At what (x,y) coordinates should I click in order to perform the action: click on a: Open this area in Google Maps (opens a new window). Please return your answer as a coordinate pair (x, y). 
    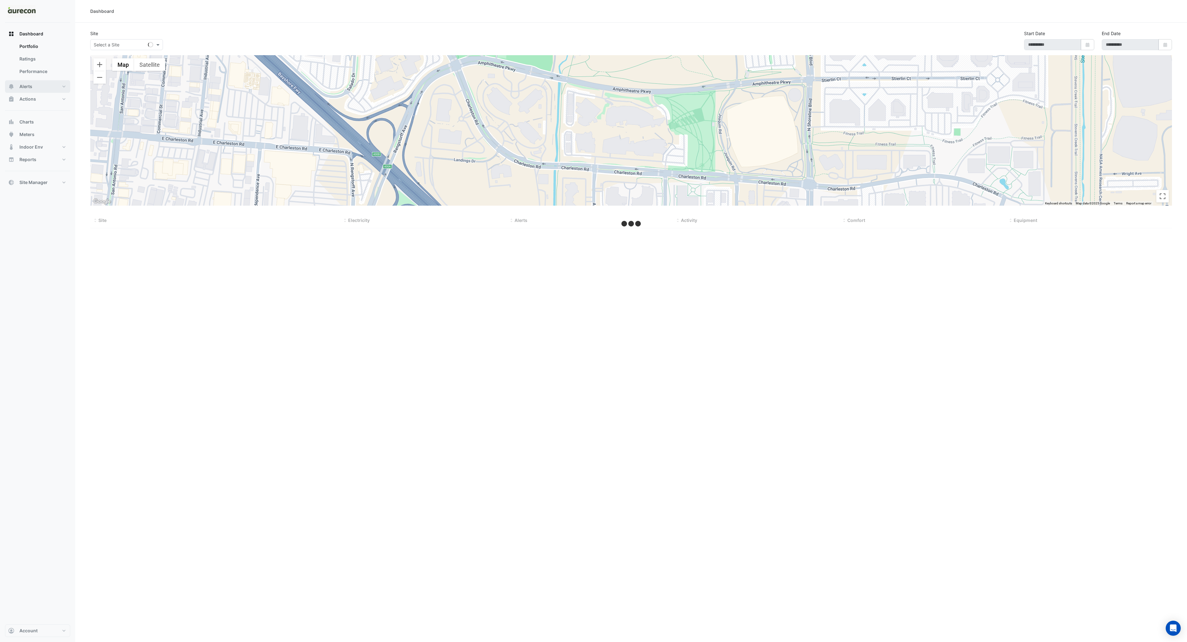
    Looking at the image, I should click on (102, 202).